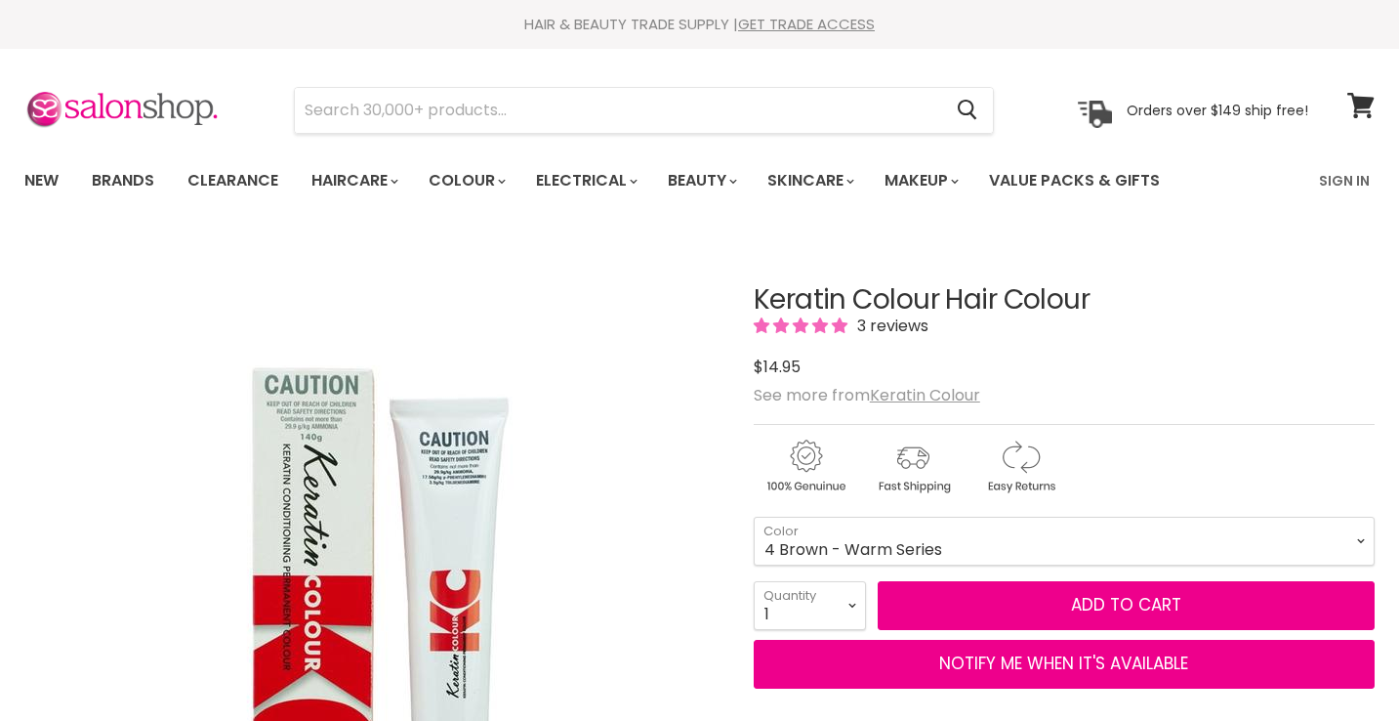 Image resolution: width=1399 pixels, height=721 pixels. Describe the element at coordinates (643, 110) in the screenshot. I see `form: Product` at that location.